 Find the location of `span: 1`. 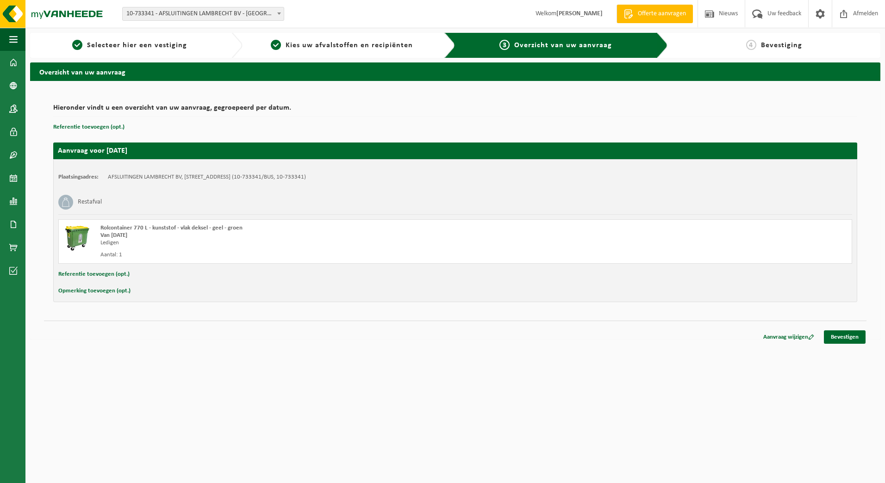

span: 1 is located at coordinates (77, 45).